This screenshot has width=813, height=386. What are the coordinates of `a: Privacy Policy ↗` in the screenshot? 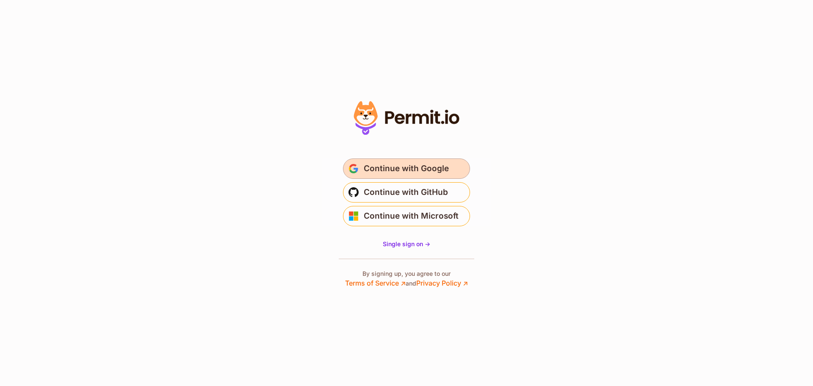 It's located at (442, 283).